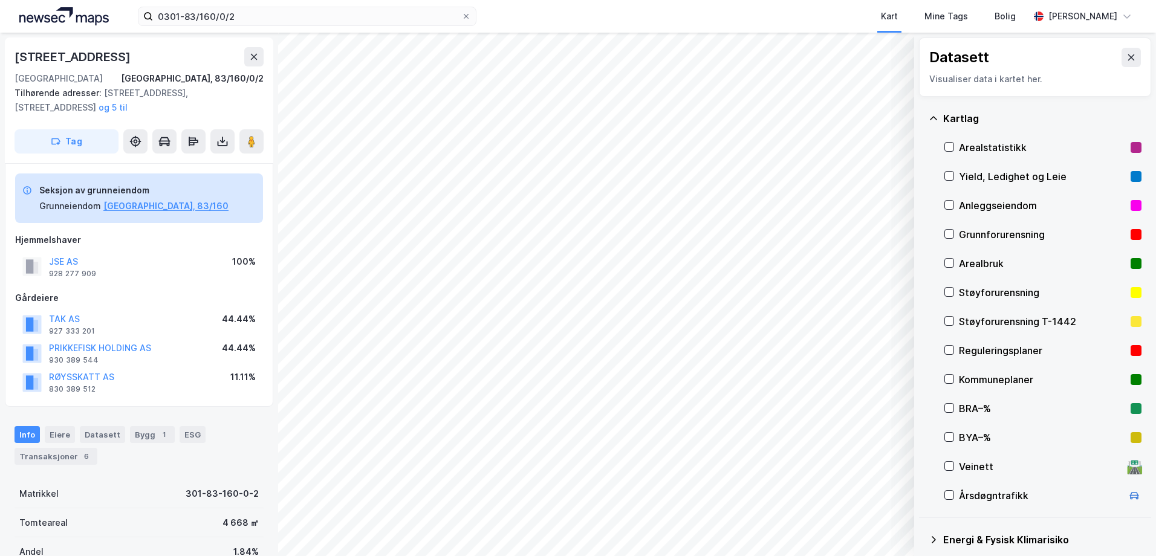  Describe the element at coordinates (1043, 206) in the screenshot. I see `div: Anleggseiendom` at that location.